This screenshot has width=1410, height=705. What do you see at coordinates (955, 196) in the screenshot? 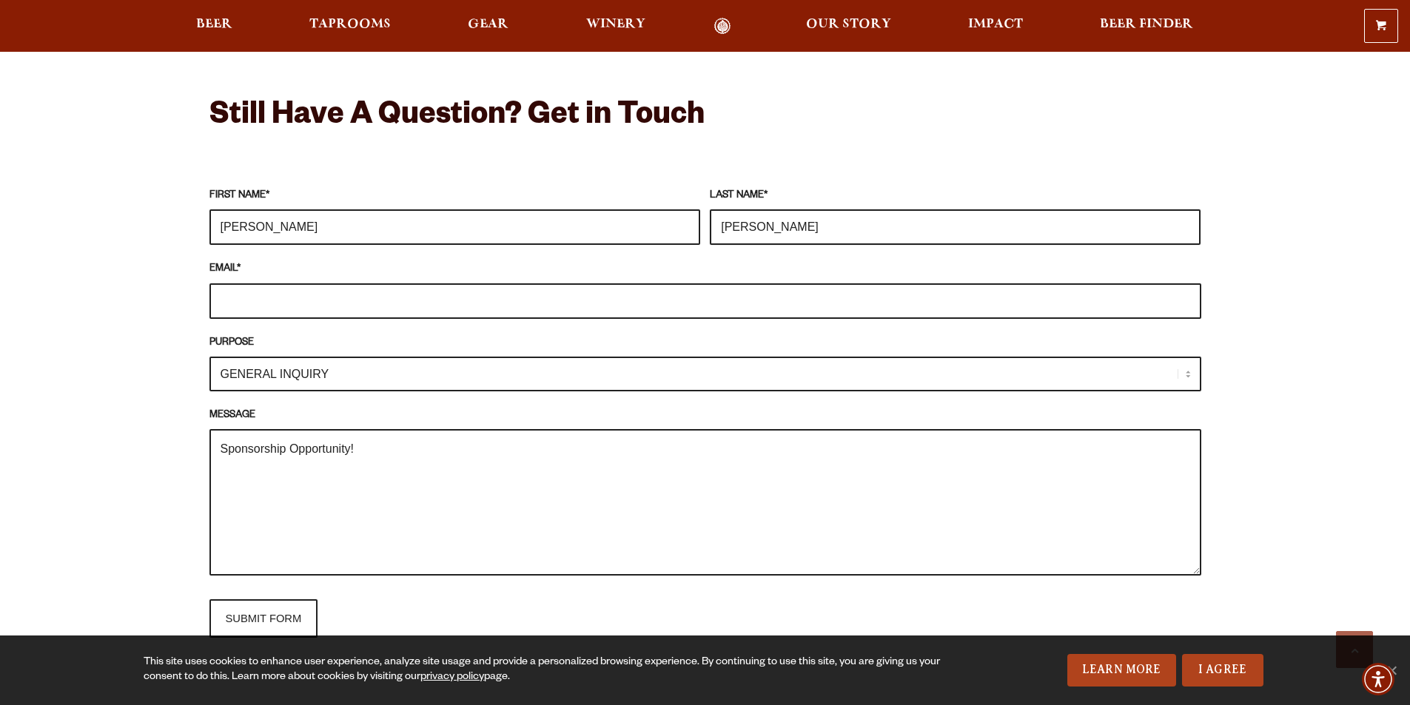
I see `label: LAST NAME` at bounding box center [955, 196].